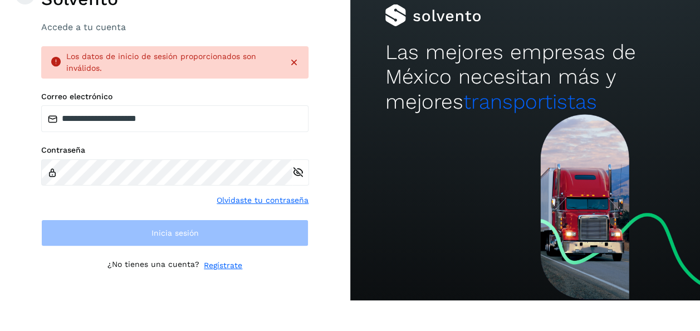  Describe the element at coordinates (175, 233) in the screenshot. I see `span: Inicia sesión` at that location.